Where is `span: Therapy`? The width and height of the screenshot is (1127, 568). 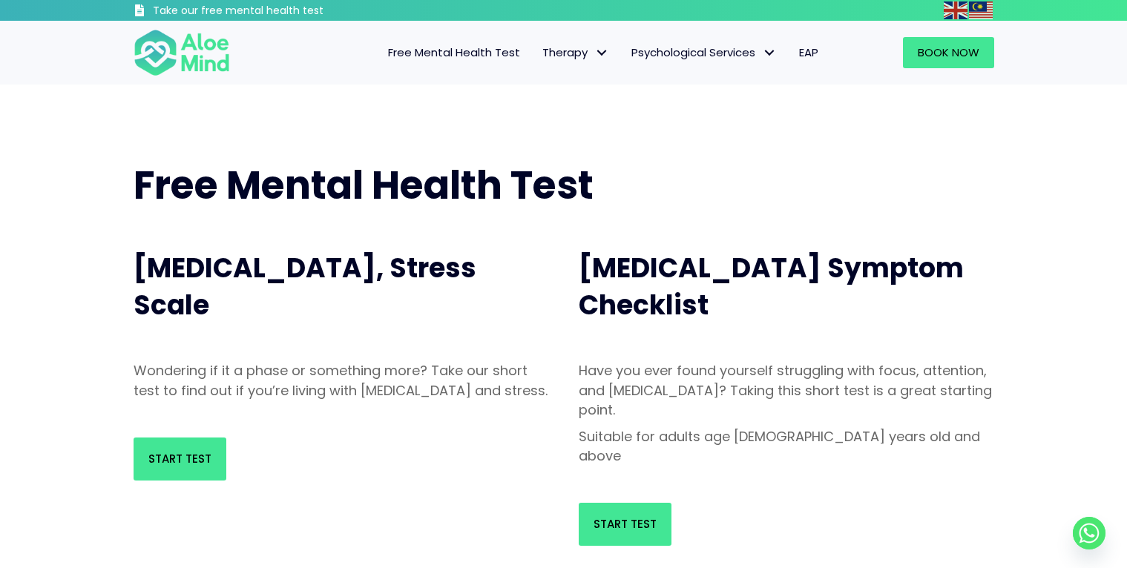
span: Therapy is located at coordinates (575, 52).